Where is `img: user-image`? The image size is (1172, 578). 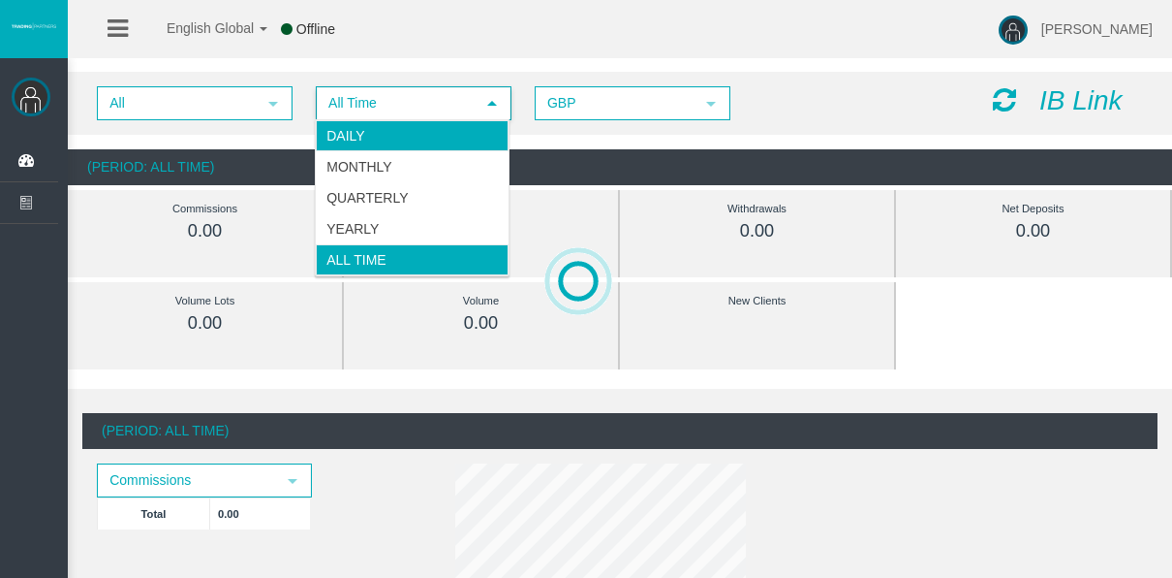 img: user-image is located at coordinates (1014, 30).